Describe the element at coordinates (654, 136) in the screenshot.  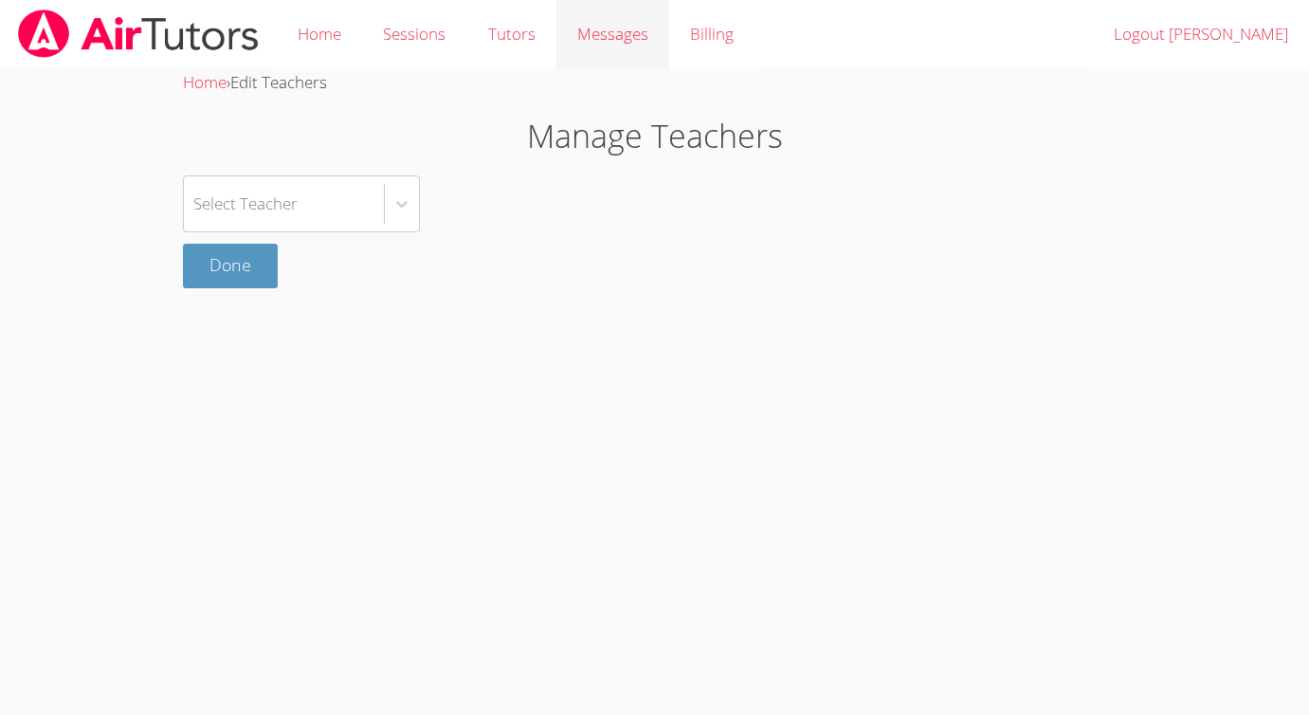
I see `h1: Manage Teachers` at that location.